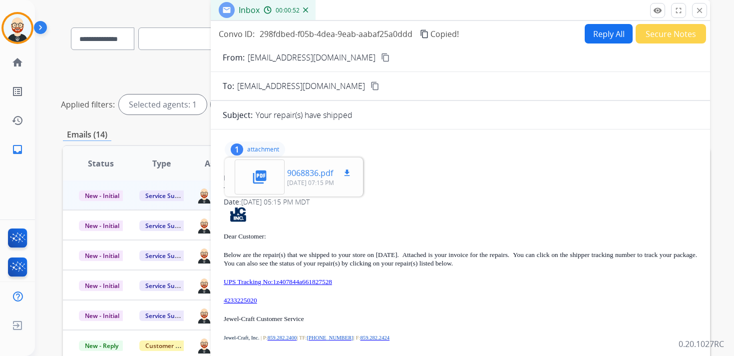  What do you see at coordinates (700, 10) in the screenshot?
I see `mat-icon: close` at bounding box center [700, 10].